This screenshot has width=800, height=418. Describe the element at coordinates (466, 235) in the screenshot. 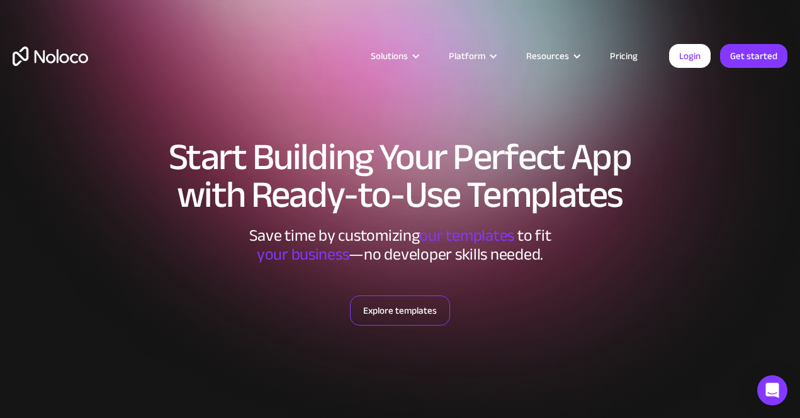

I see `span: our templates` at that location.